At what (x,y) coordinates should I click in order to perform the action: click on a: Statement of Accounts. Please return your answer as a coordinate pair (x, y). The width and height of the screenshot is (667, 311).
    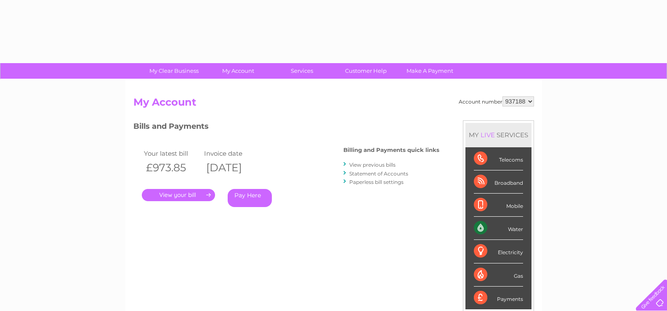
    Looking at the image, I should click on (379, 173).